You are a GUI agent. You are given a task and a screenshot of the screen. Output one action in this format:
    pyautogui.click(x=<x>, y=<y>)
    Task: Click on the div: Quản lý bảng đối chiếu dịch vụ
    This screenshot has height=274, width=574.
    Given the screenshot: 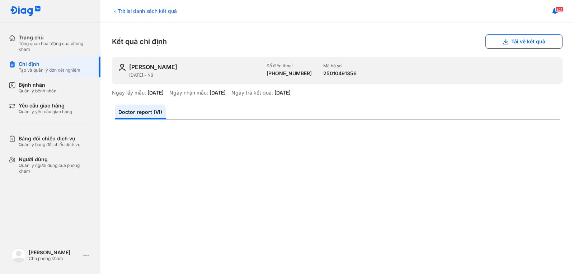 What is the action you would take?
    pyautogui.click(x=50, y=145)
    